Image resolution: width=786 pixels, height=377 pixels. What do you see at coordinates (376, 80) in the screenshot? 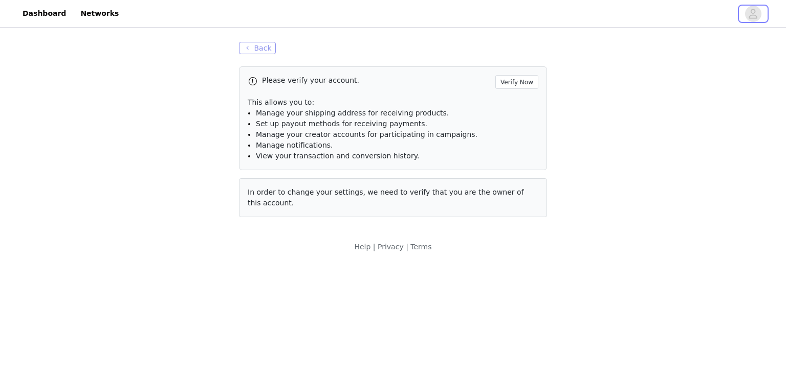
I see `p: Please verify your account.` at bounding box center [376, 80].